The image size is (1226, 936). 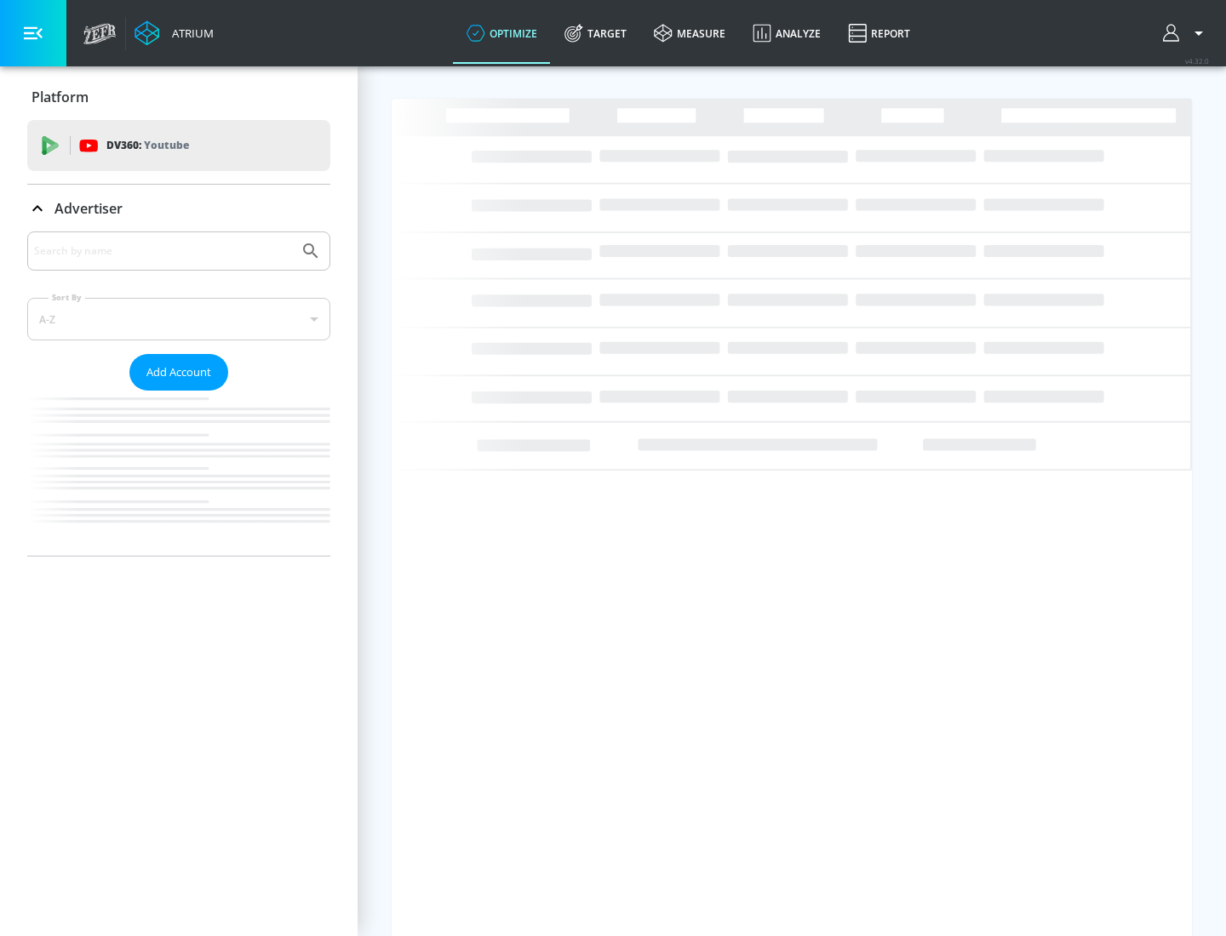 I want to click on span: v 4.32.0, so click(x=1197, y=60).